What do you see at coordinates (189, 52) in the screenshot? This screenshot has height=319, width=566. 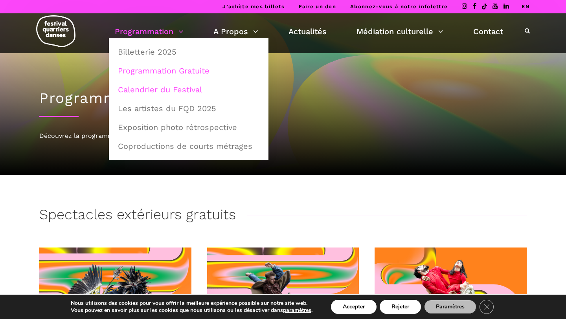 I see `a: Billetterie 2025` at bounding box center [189, 52].